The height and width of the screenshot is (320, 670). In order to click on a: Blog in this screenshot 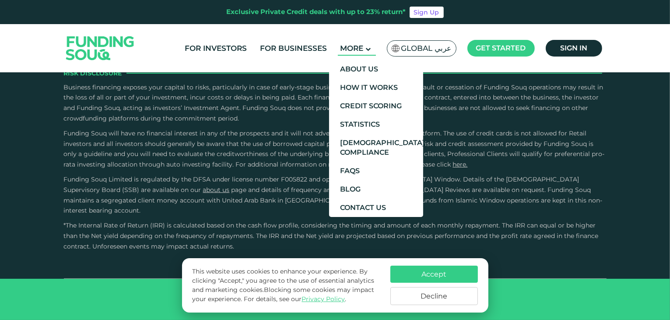, I will do `click(376, 189)`.